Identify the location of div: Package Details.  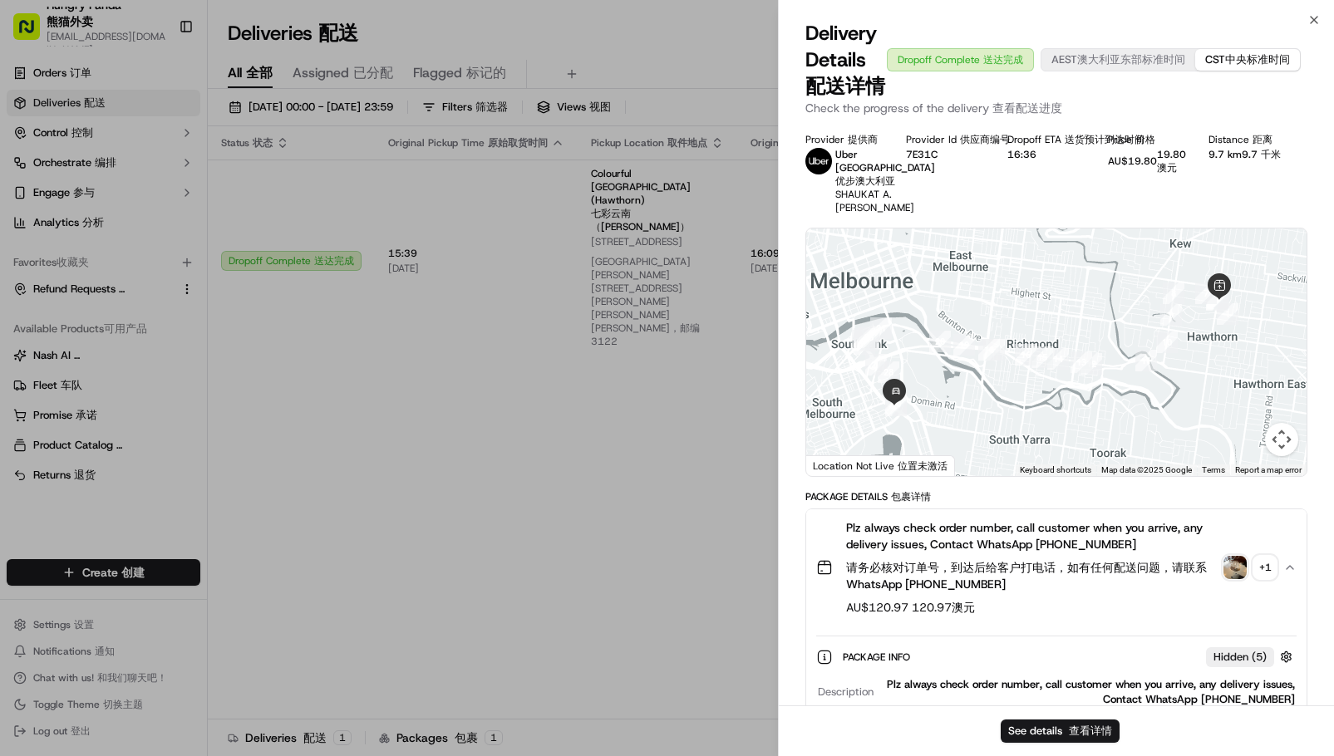
(1057, 497).